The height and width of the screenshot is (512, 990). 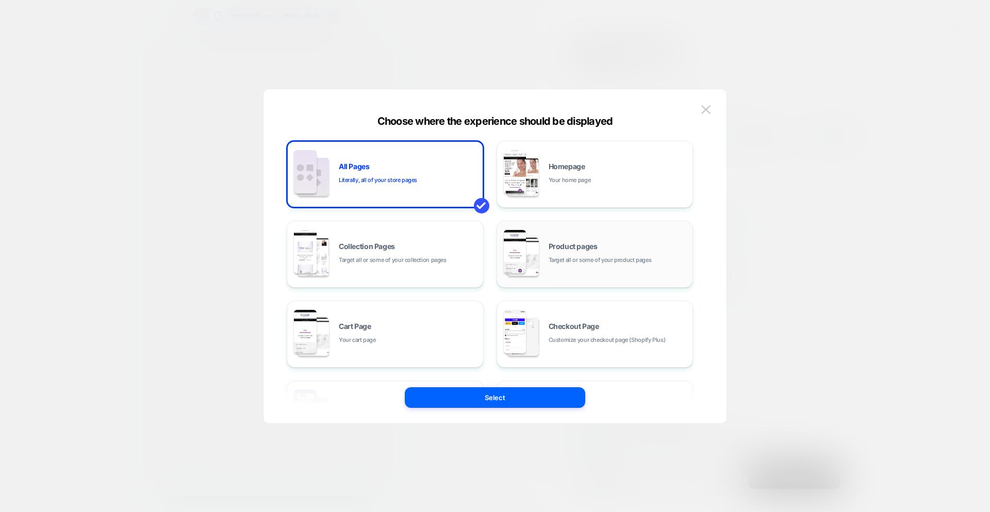 I want to click on button: Select, so click(x=495, y=398).